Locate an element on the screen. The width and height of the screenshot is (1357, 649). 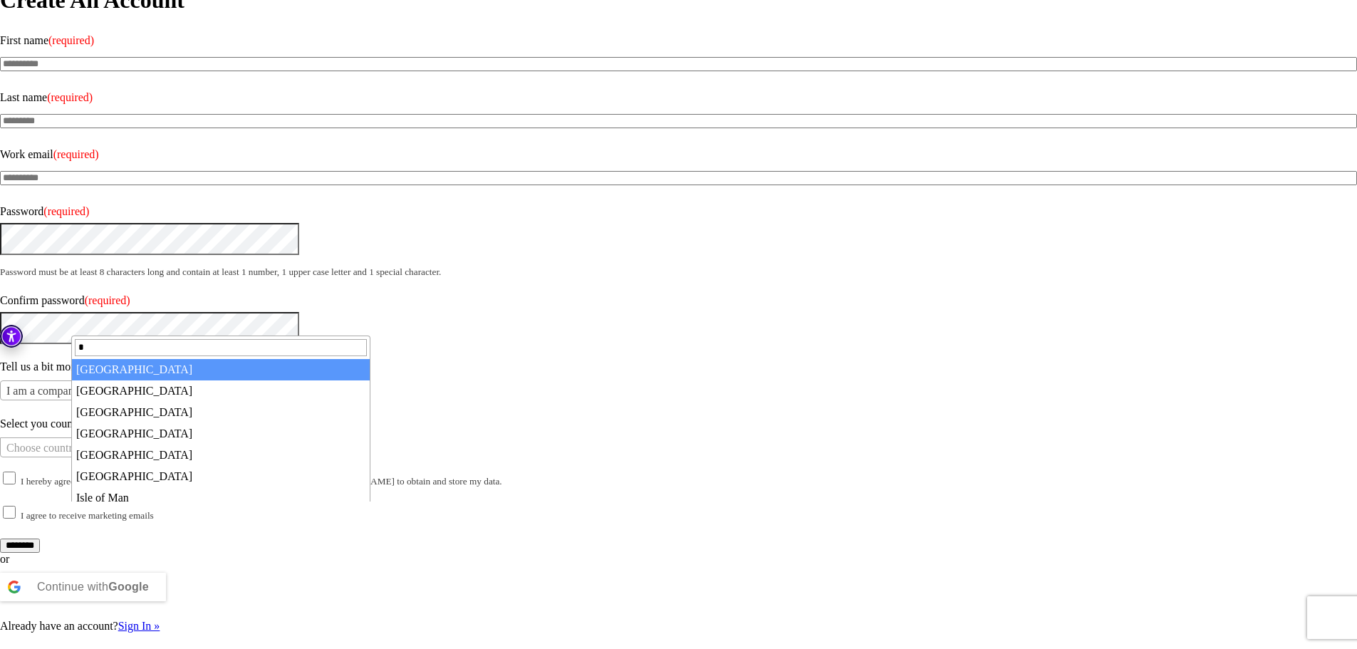
a: Sign In » is located at coordinates (139, 625).